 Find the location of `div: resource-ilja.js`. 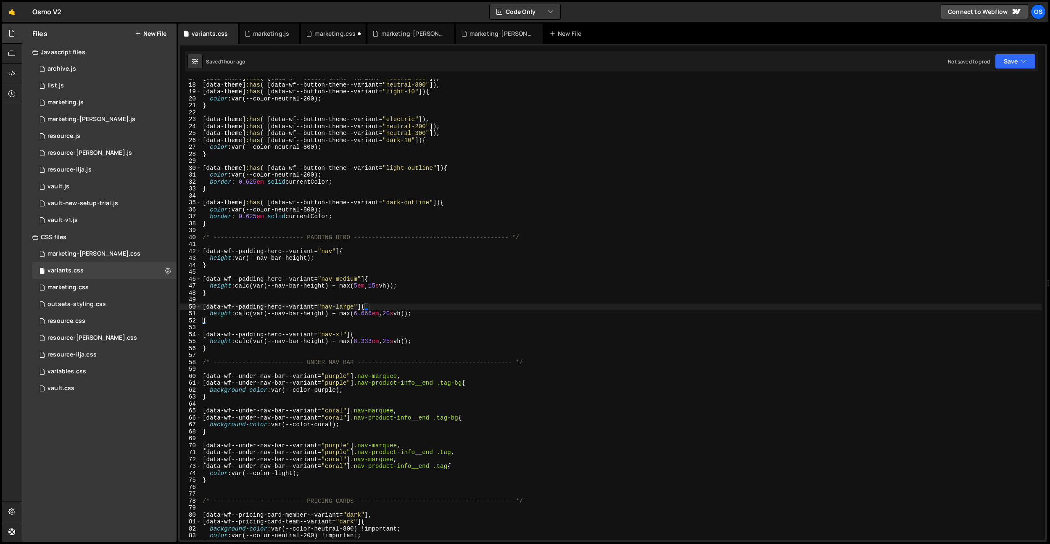

div: resource-ilja.js is located at coordinates (69, 170).